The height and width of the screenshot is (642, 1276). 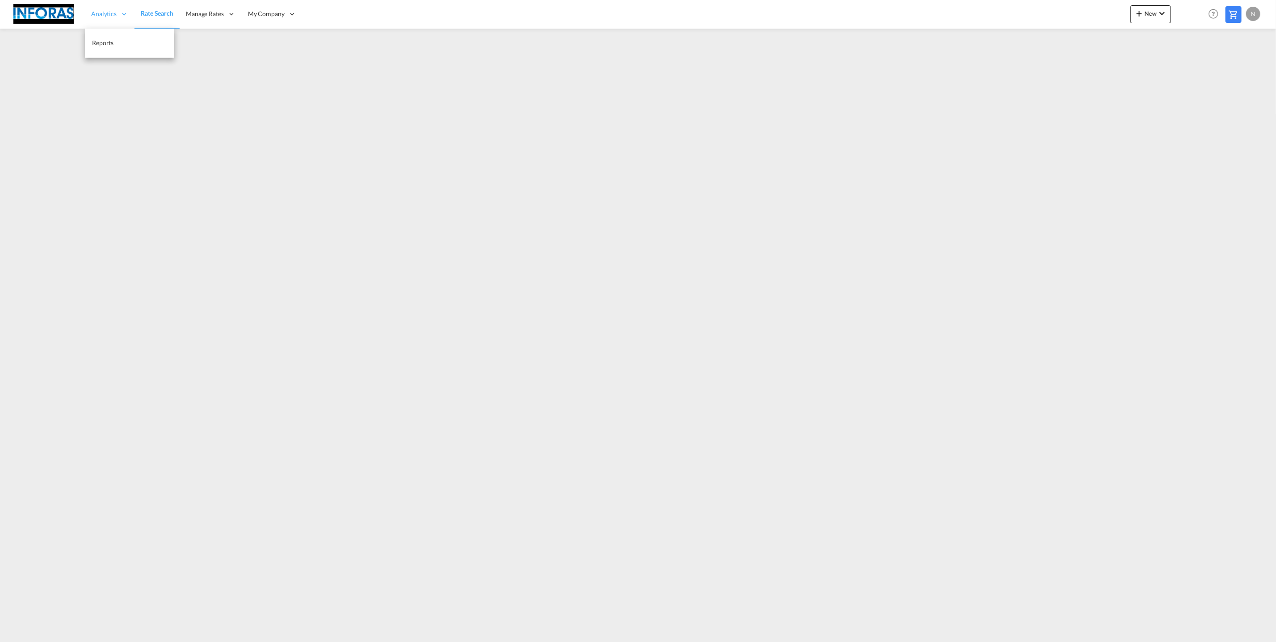 I want to click on span: Rate Search, so click(x=157, y=13).